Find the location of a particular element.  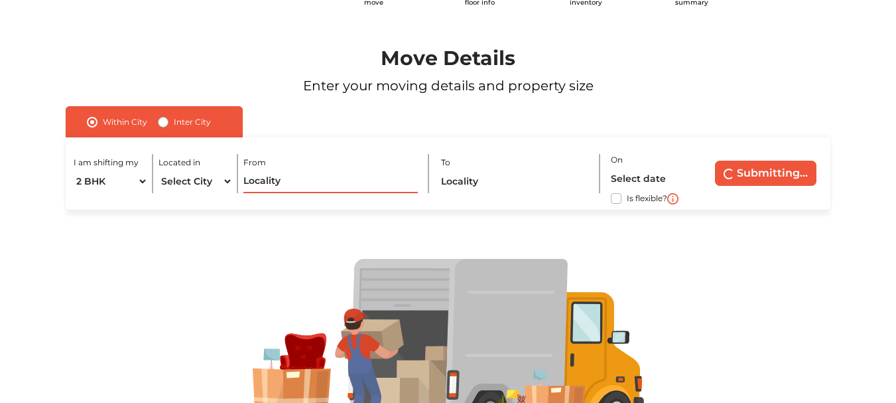

input: Select date is located at coordinates (655, 178).